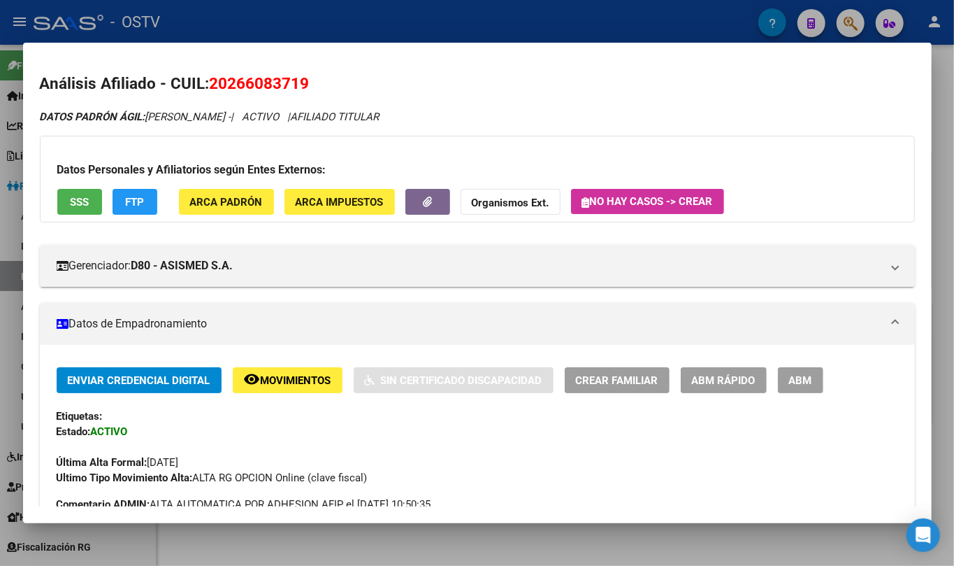 The width and height of the screenshot is (954, 566). What do you see at coordinates (647, 201) in the screenshot?
I see `button: No hay casos -> Crear` at bounding box center [647, 201].